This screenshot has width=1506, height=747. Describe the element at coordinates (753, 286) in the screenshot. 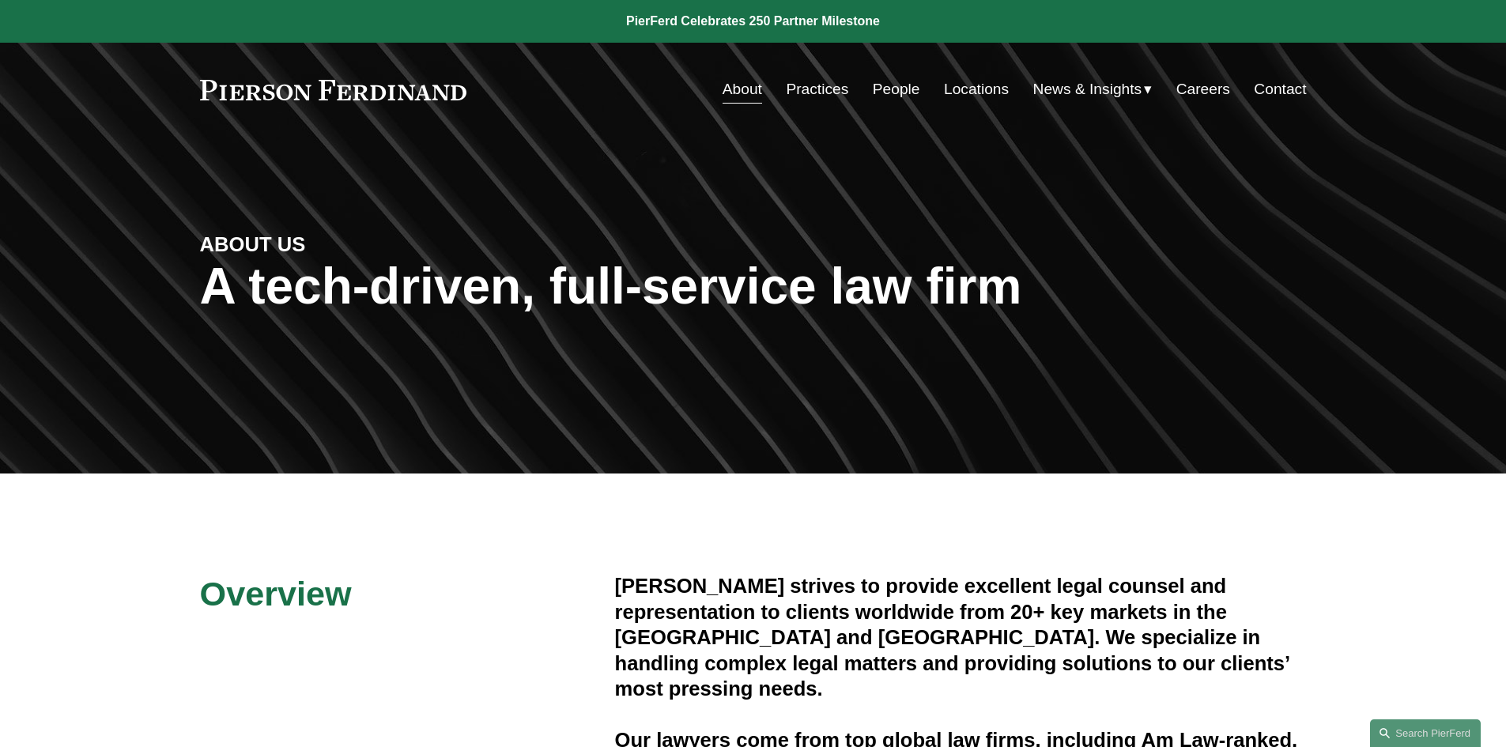

I see `h1: A tech-driven, full-service law firm` at that location.